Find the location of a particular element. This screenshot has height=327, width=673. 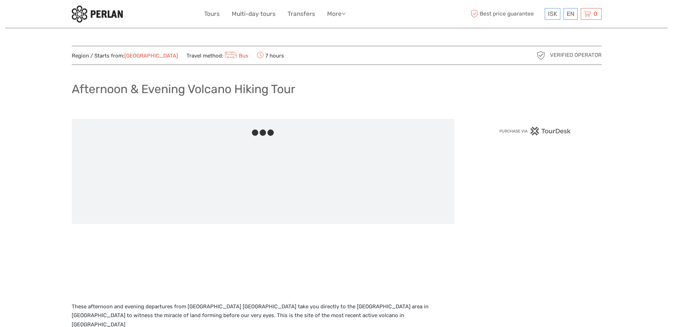

a: Transfers is located at coordinates (301, 14).